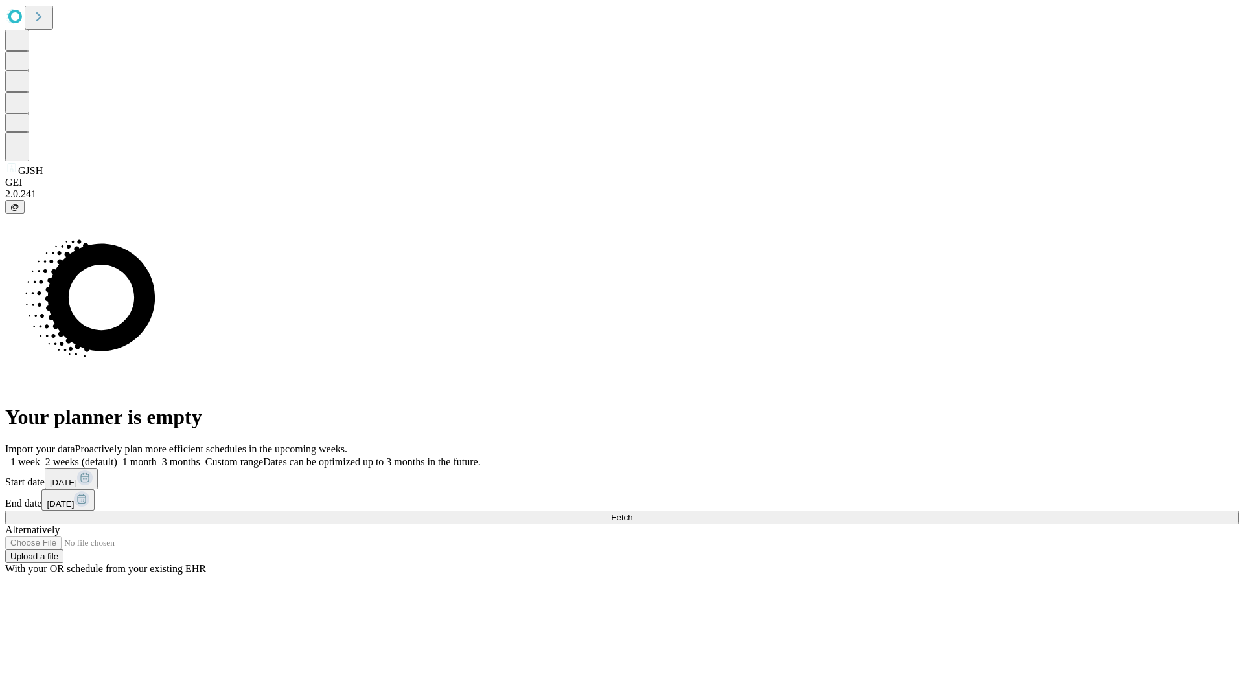  I want to click on div: GEI, so click(622, 183).